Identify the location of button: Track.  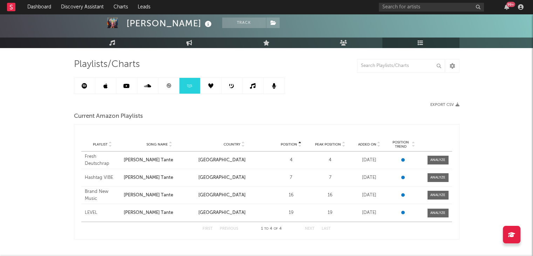
(244, 23).